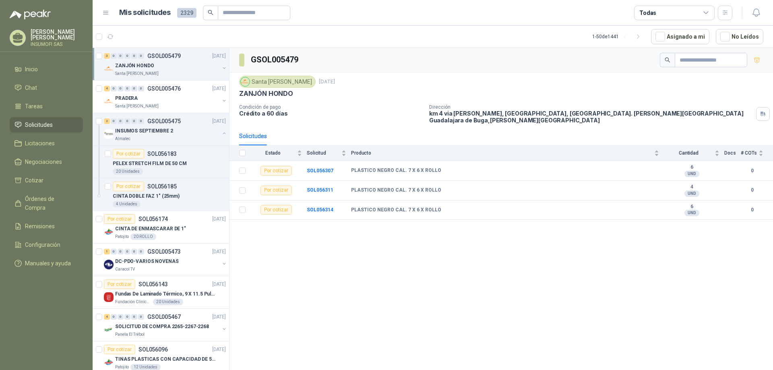 The image size is (773, 370). What do you see at coordinates (757, 153) in the screenshot?
I see `th: # COTs` at bounding box center [757, 153].